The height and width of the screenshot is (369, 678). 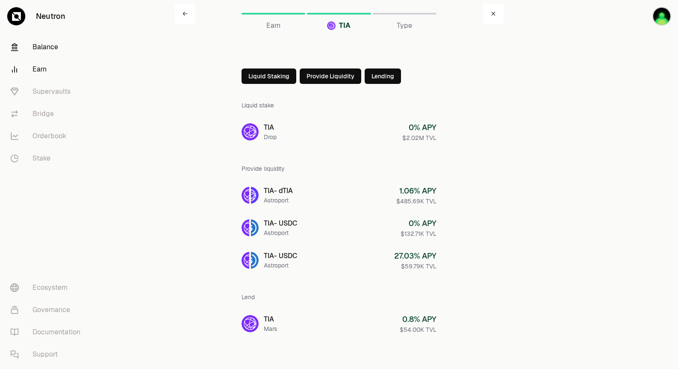 What do you see at coordinates (48, 136) in the screenshot?
I see `a: Orderbook` at bounding box center [48, 136].